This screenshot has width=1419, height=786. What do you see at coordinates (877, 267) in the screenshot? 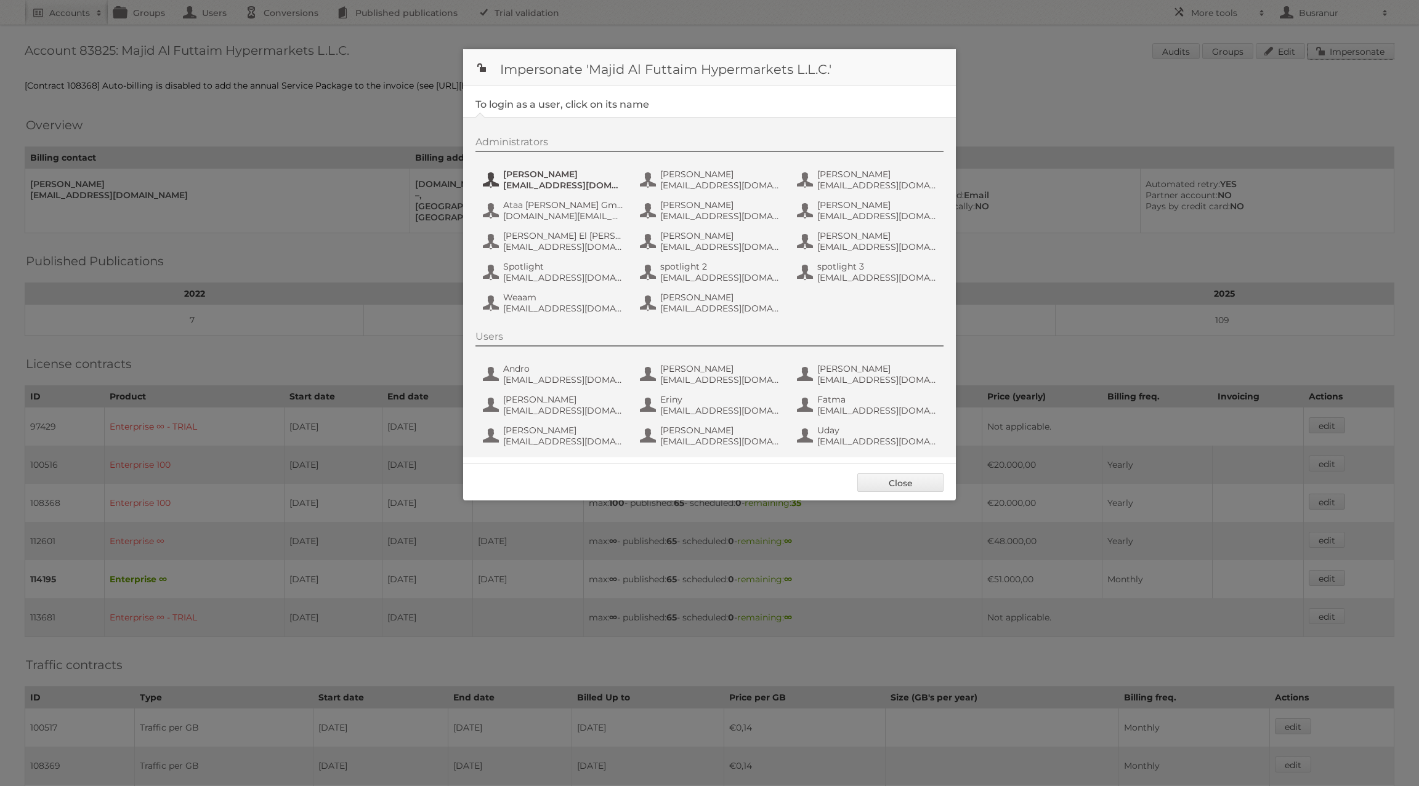
I see `span: spotlight 3` at bounding box center [877, 267].